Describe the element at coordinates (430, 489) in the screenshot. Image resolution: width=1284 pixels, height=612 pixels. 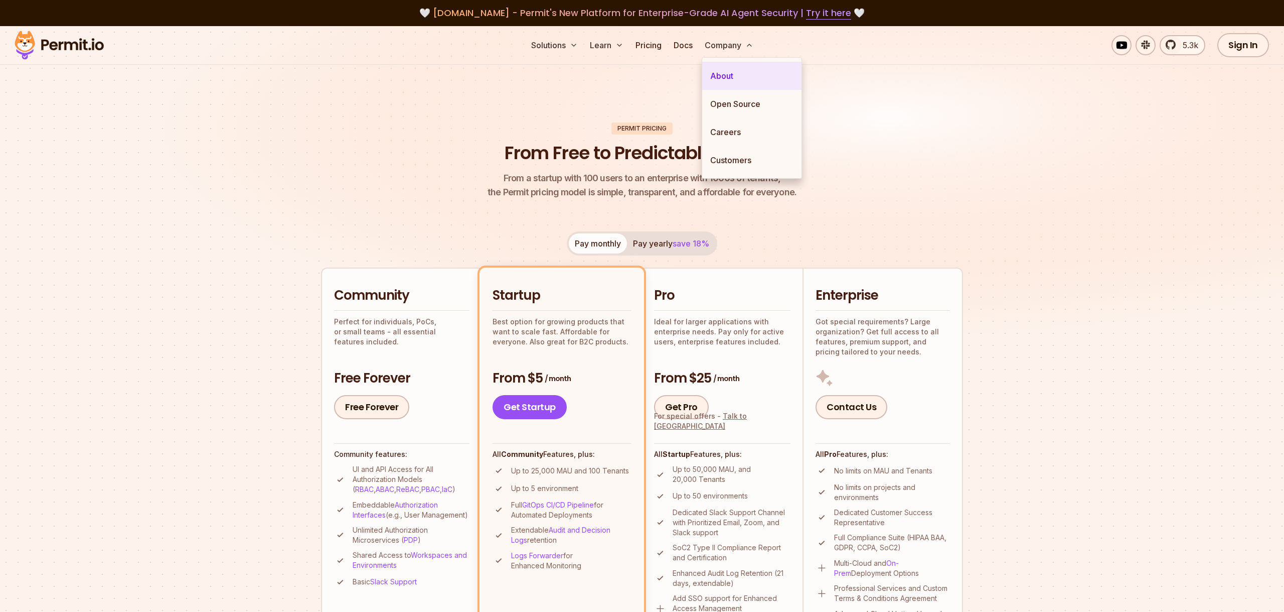
I see `a: PBAC` at that location.